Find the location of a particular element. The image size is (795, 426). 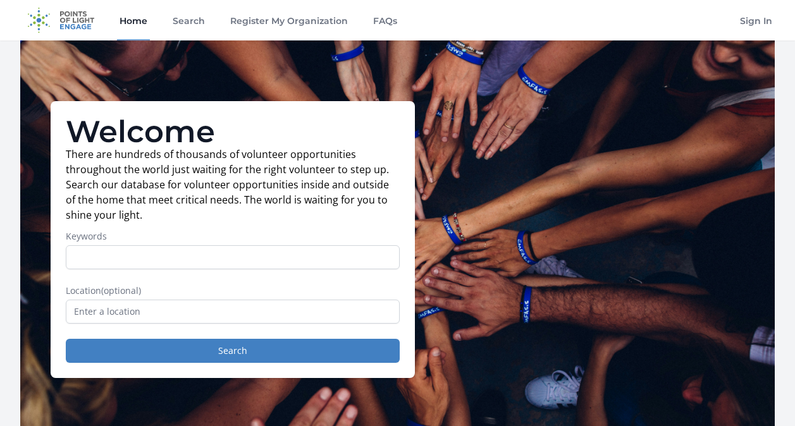

label: Keywords is located at coordinates (233, 236).